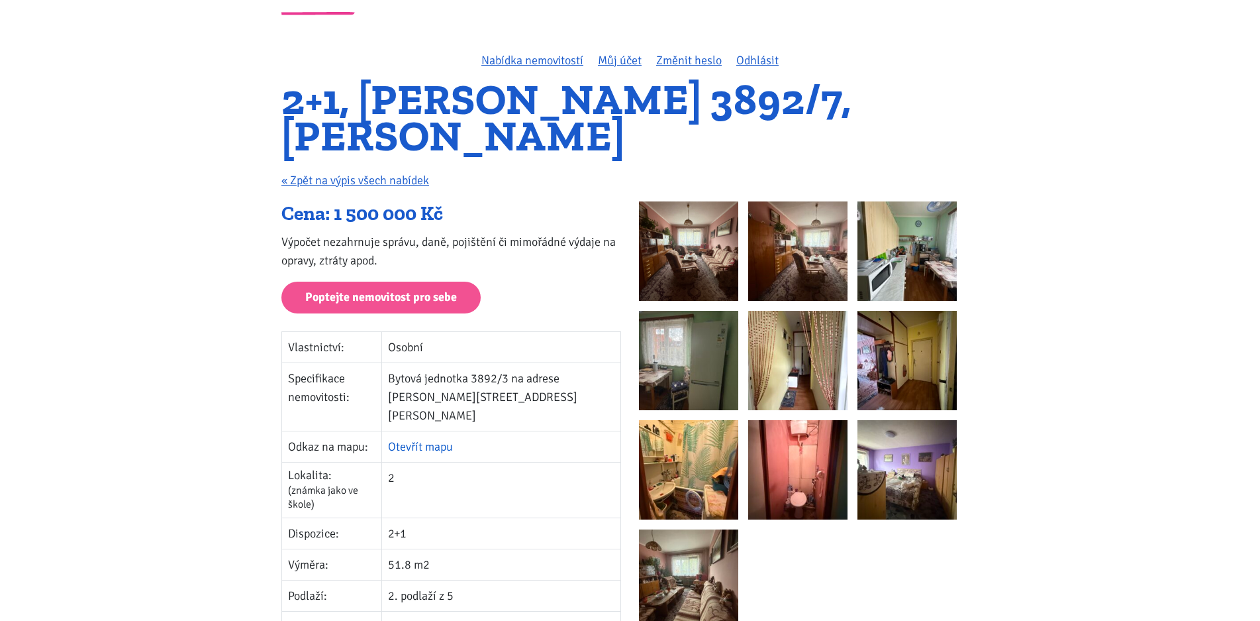 The width and height of the screenshot is (1260, 621). What do you see at coordinates (532, 60) in the screenshot?
I see `a: Nabídka nemovitostí` at bounding box center [532, 60].